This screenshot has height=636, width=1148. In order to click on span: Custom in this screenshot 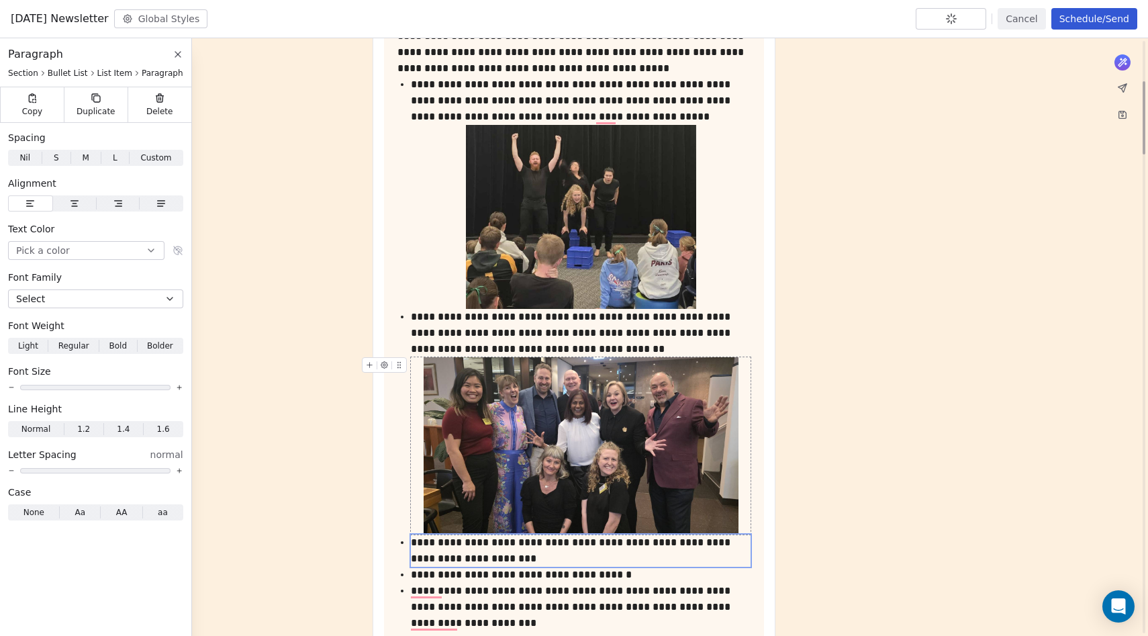, I will do `click(156, 158)`.